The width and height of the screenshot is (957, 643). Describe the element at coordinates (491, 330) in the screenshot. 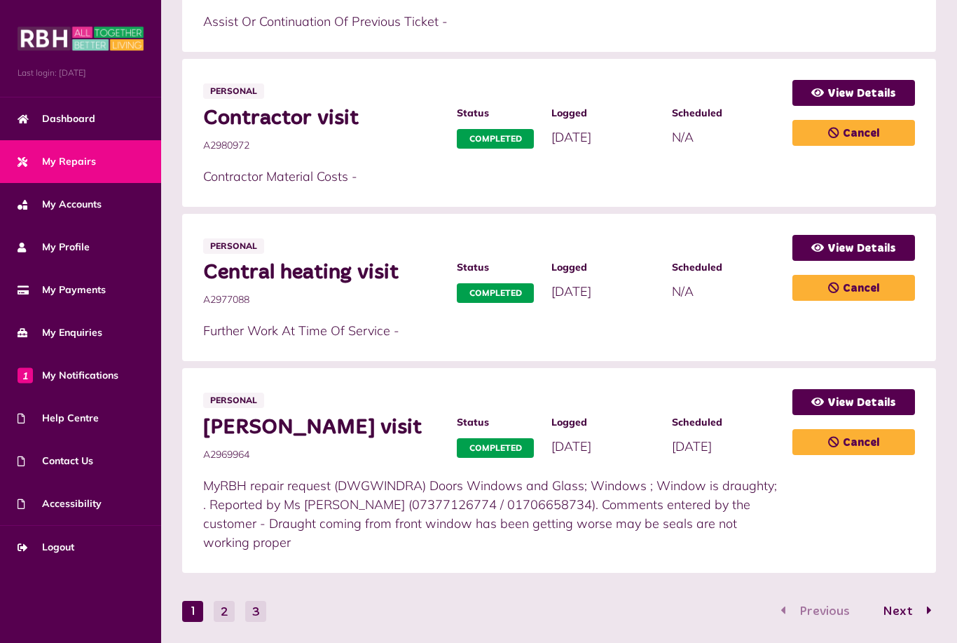

I see `p: Further Work At Time Of Service -` at that location.